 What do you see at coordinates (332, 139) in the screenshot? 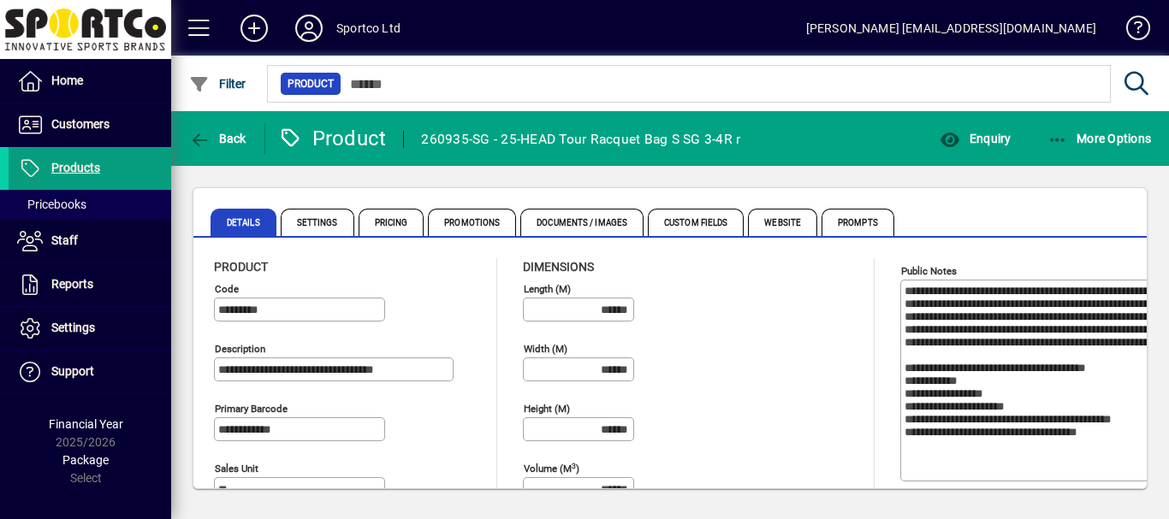
I see `div: Product` at bounding box center [332, 139].